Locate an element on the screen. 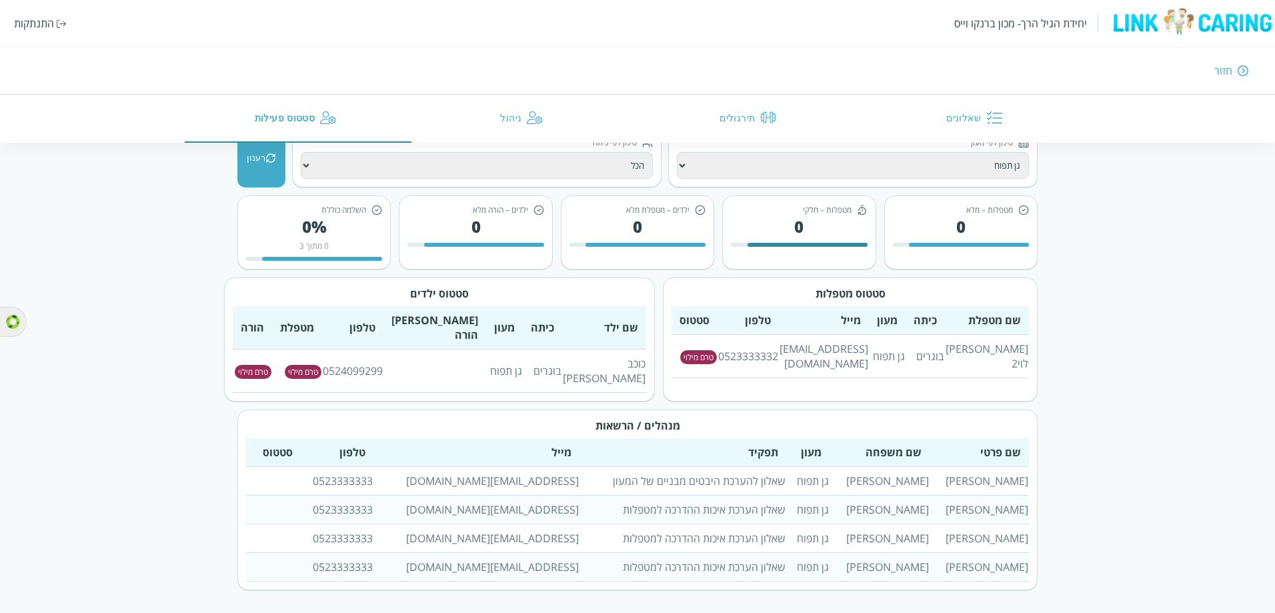 This screenshot has height=613, width=1275. th: שם מטפלת is located at coordinates (987, 320).